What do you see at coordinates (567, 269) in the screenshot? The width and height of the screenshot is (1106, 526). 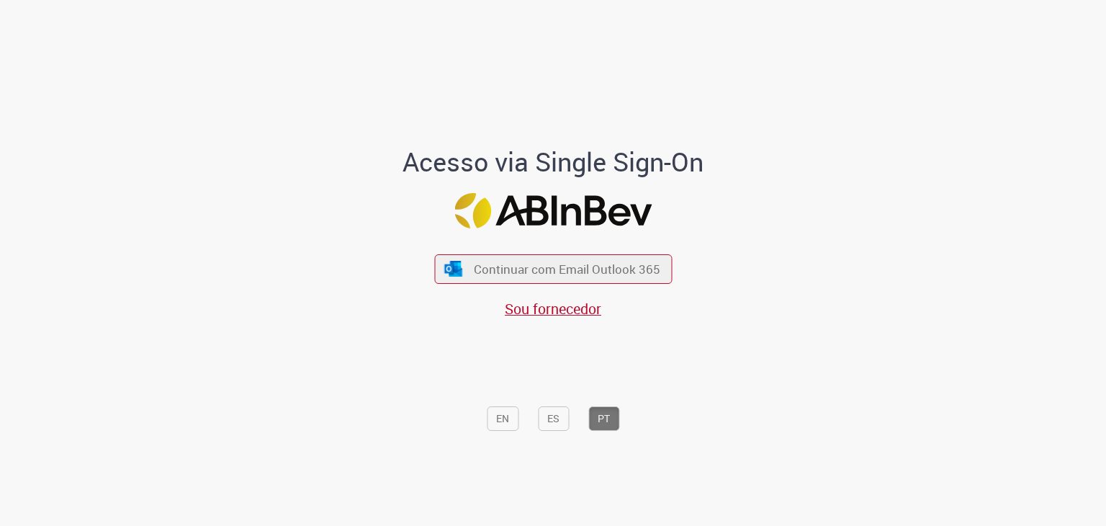 I see `span: Continuar com Email Outlook 365` at bounding box center [567, 269].